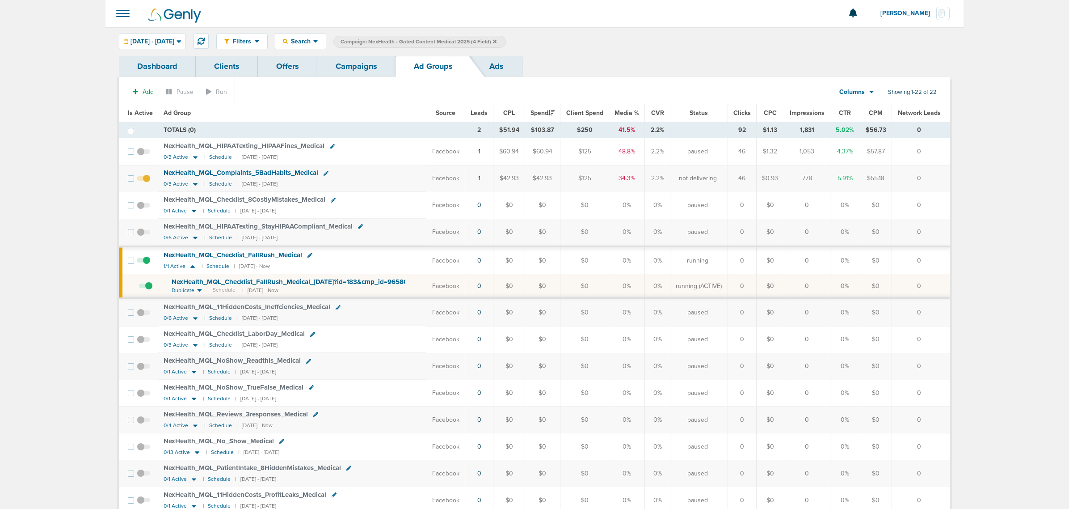  I want to click on td: 1,831, so click(807, 130).